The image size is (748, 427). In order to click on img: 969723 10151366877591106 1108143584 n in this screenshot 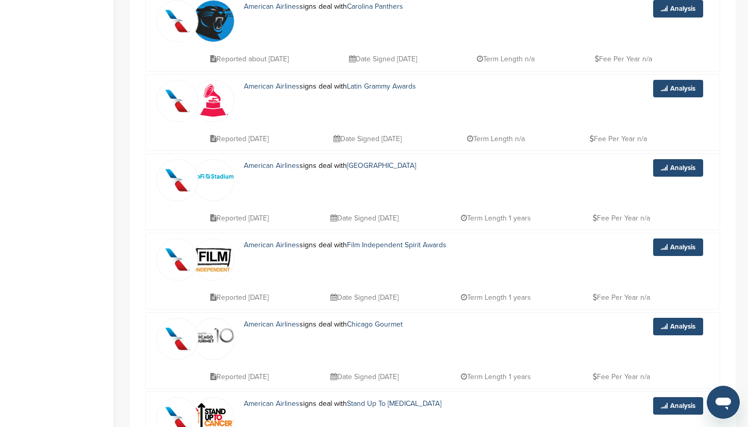, I will do `click(213, 101)`.